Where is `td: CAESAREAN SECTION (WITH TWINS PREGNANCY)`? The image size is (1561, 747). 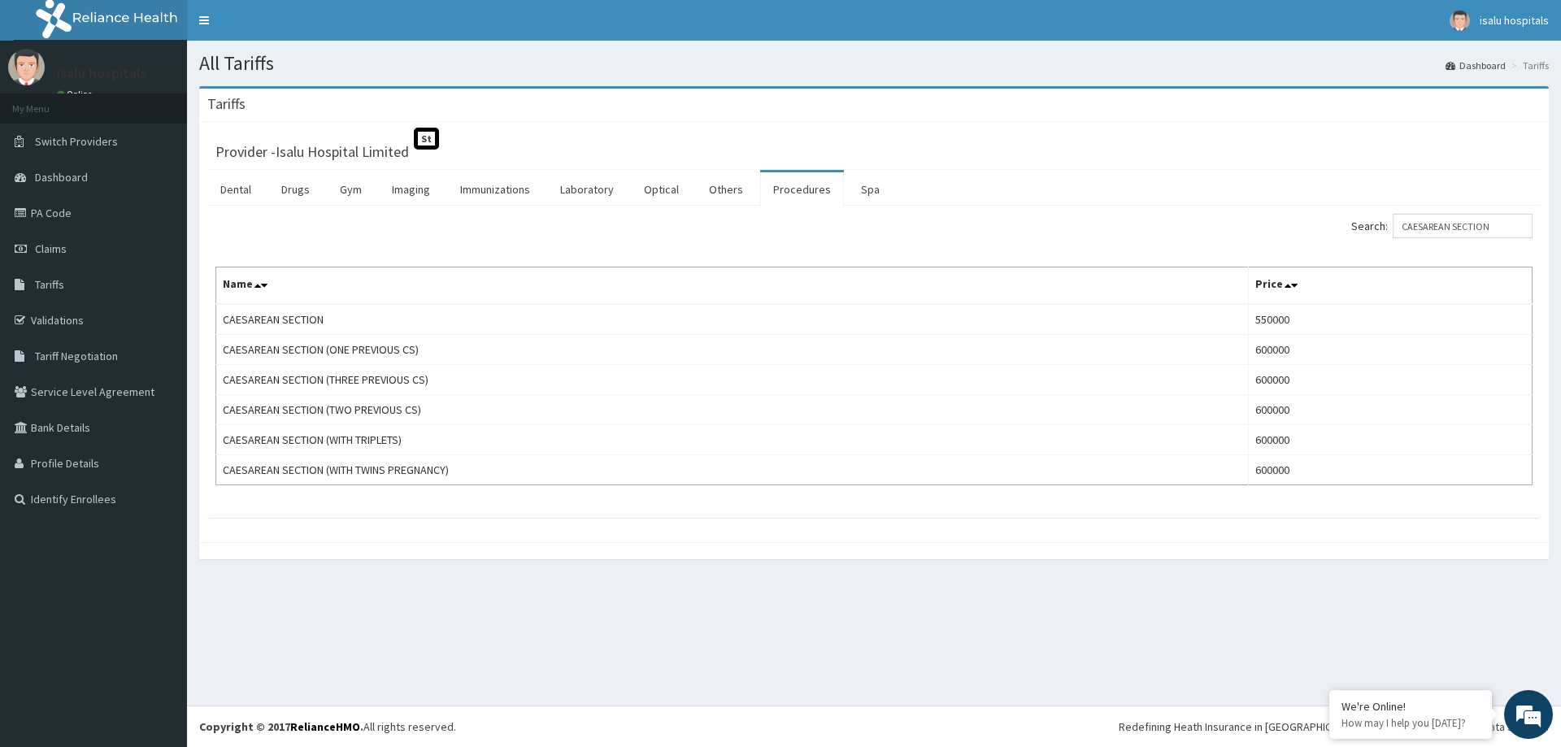
td: CAESAREAN SECTION (WITH TWINS PREGNANCY) is located at coordinates (732, 470).